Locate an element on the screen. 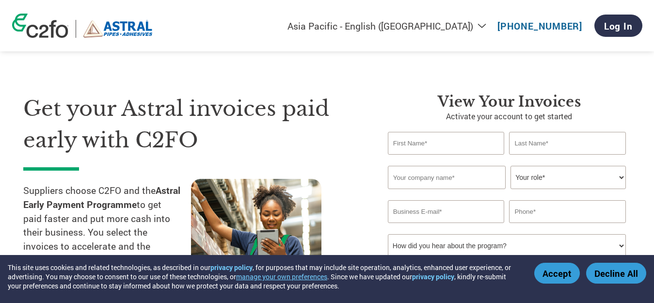 The height and width of the screenshot is (303, 654). div: Invalid last name or last name is too long is located at coordinates (567, 159).